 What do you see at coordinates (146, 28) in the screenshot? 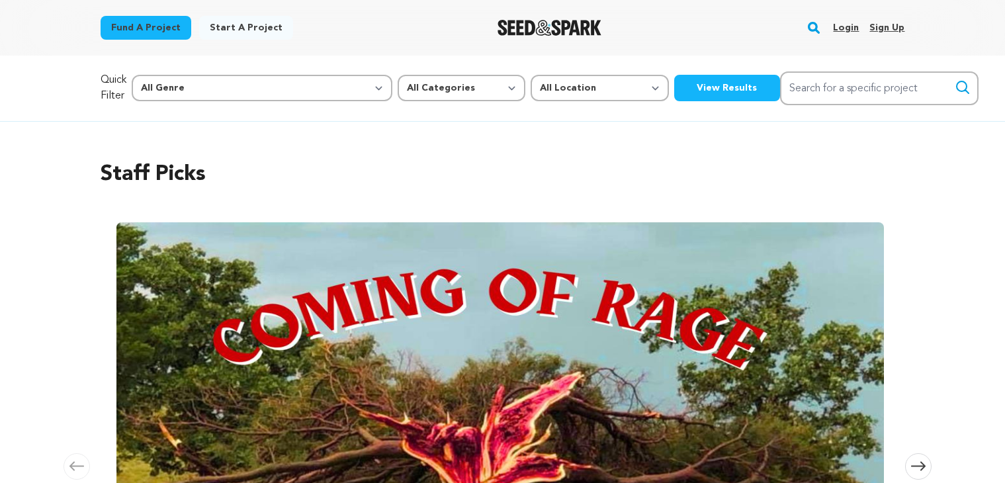
I see `a: Fund a project` at bounding box center [146, 28].